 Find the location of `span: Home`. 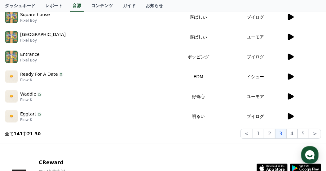

span: Home is located at coordinates (21, 131).